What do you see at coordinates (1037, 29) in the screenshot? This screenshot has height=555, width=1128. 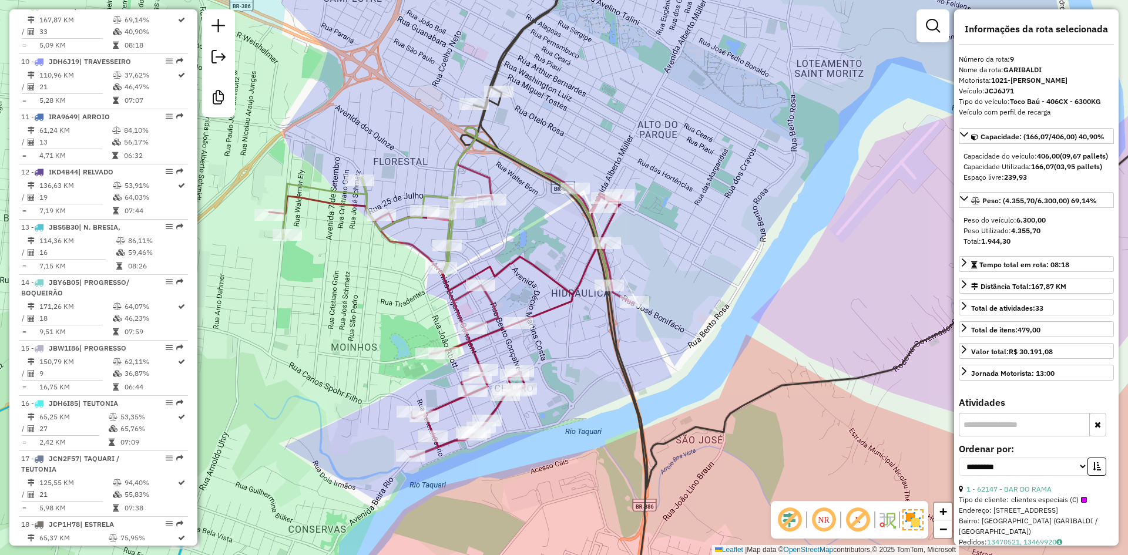 I see `h4: Informações da rota selecionada` at bounding box center [1037, 29].